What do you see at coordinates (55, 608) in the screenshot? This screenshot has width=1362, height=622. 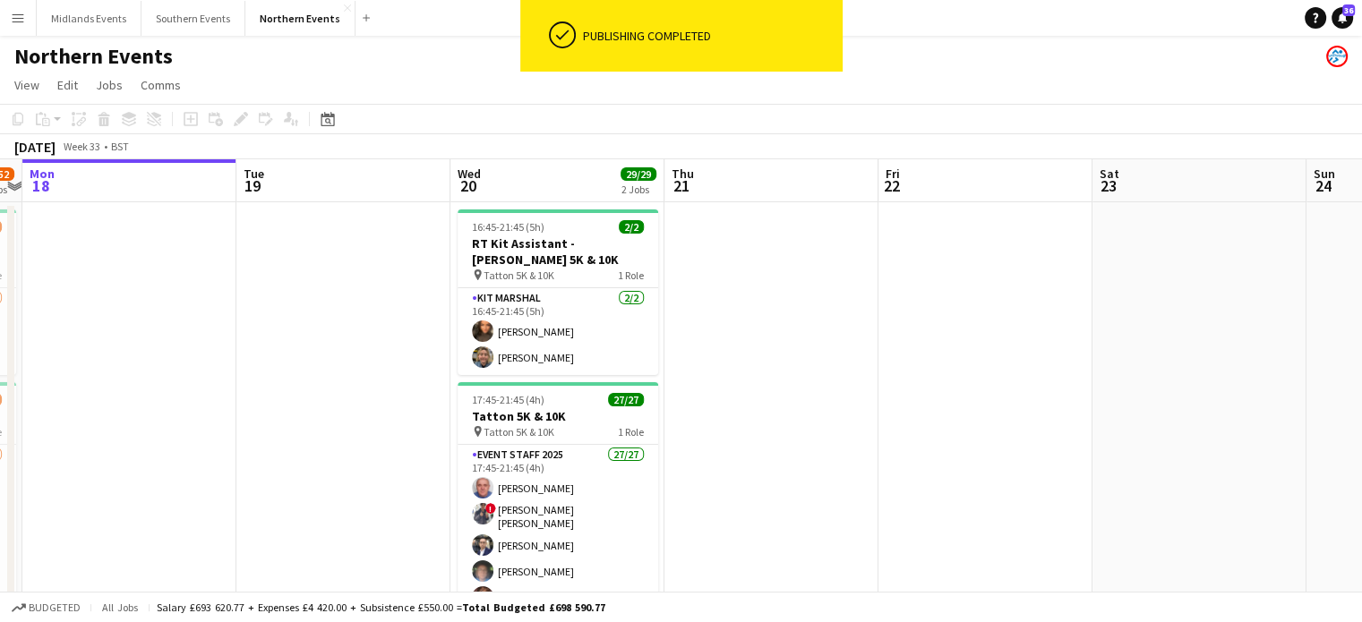 I see `span: Budgeted` at bounding box center [55, 608].